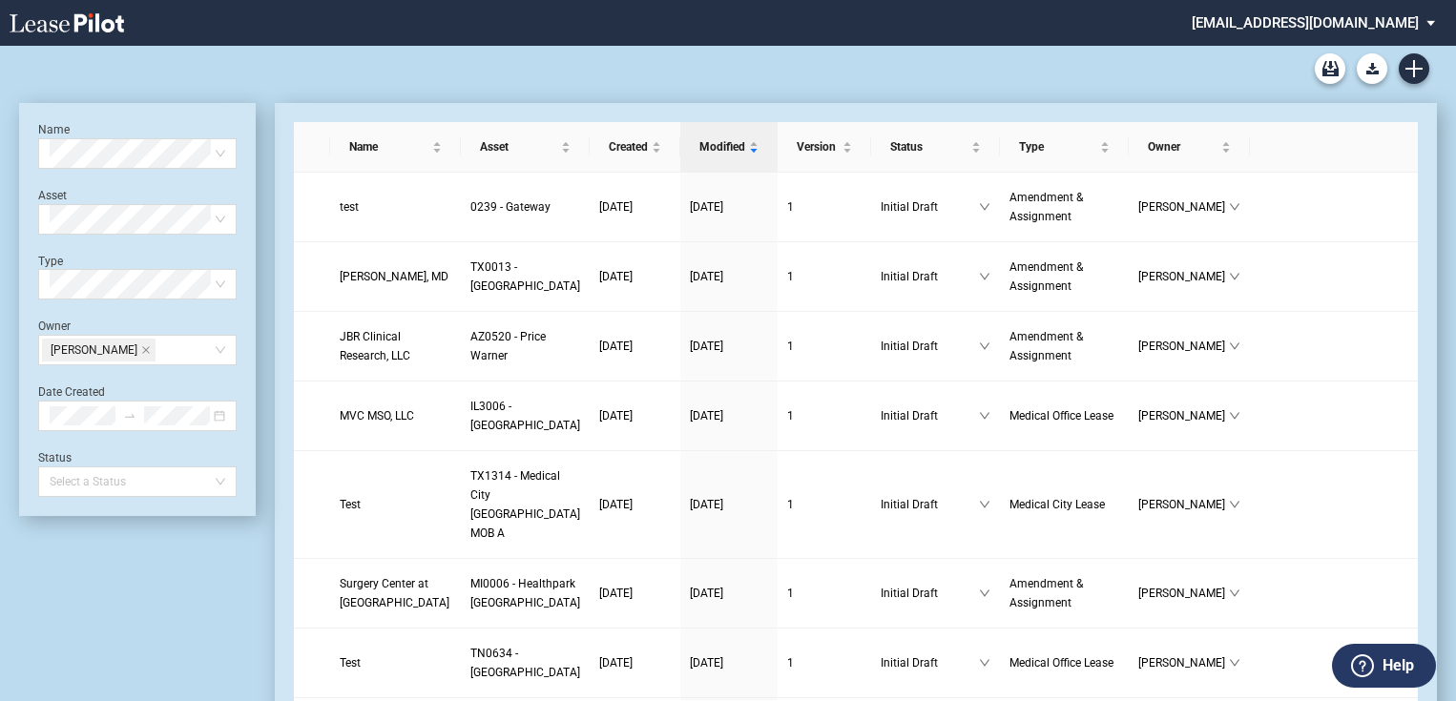 This screenshot has width=1456, height=701. What do you see at coordinates (525, 147) in the screenshot?
I see `th: Asset` at bounding box center [525, 147].